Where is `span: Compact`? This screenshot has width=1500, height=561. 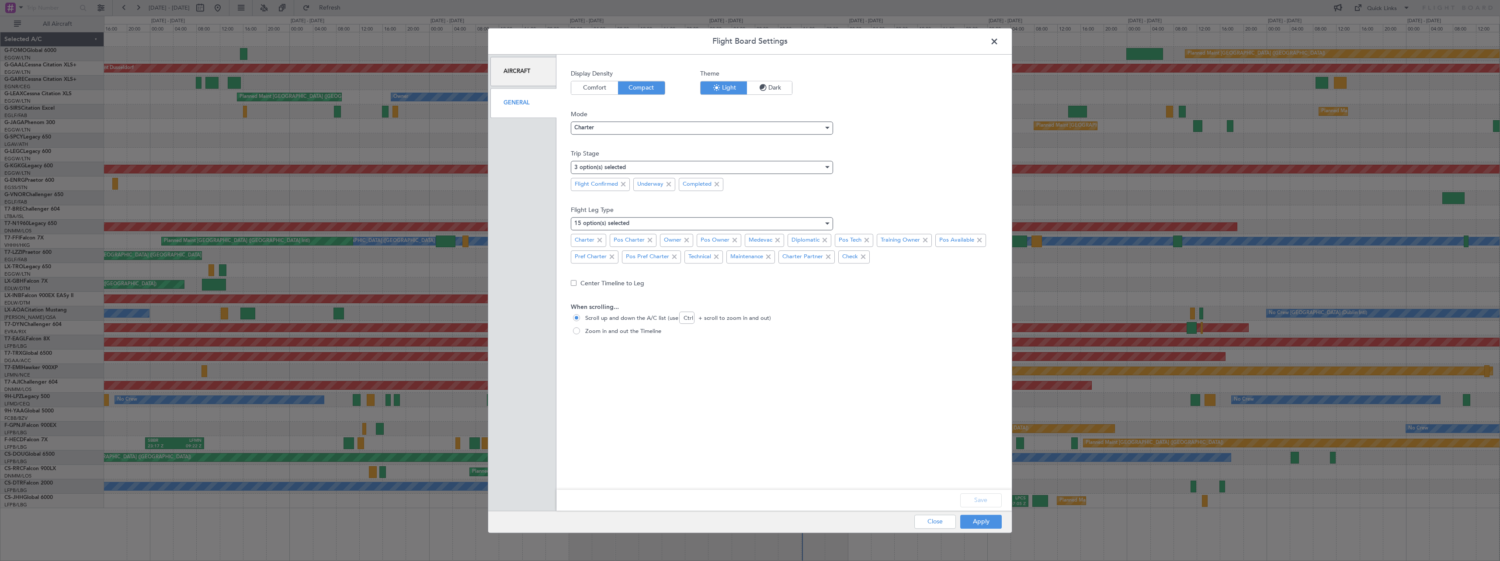
span: Compact is located at coordinates (641, 88).